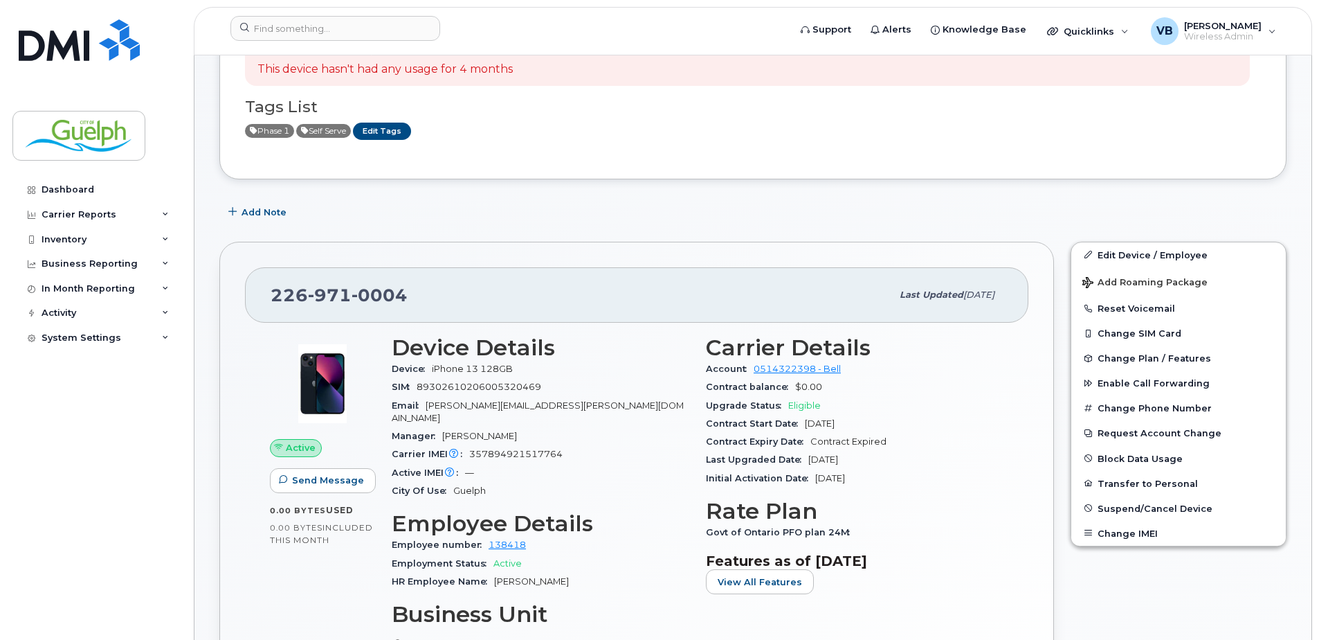 This screenshot has height=640, width=1319. I want to click on div: Viva Batista, so click(1214, 31).